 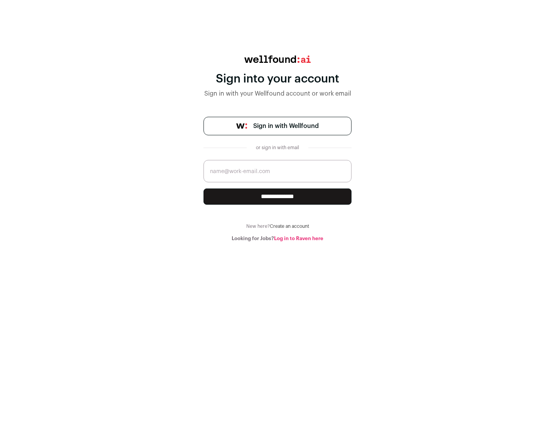 I want to click on div: or sign in with email, so click(x=277, y=148).